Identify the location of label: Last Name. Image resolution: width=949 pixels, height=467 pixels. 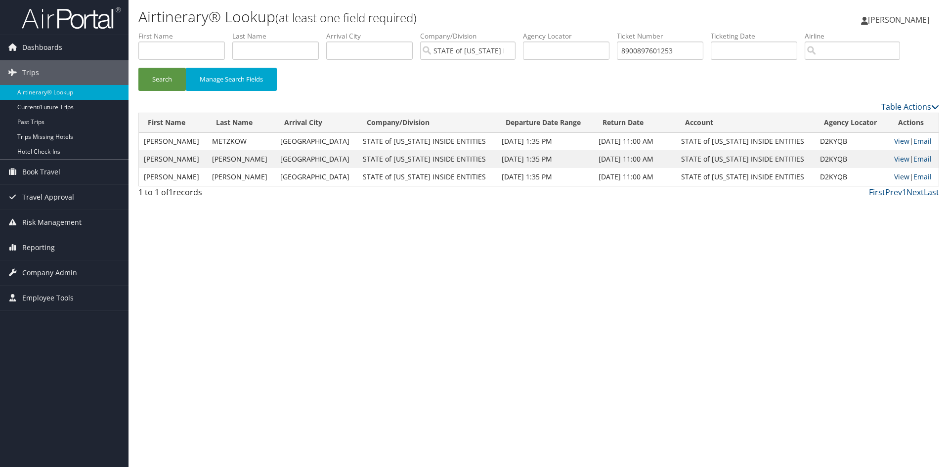
(279, 36).